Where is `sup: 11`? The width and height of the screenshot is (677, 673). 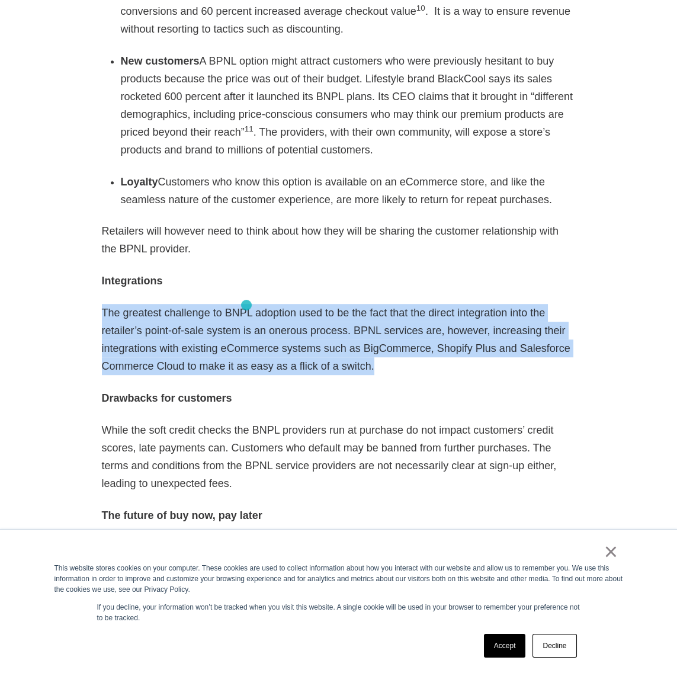 sup: 11 is located at coordinates (249, 128).